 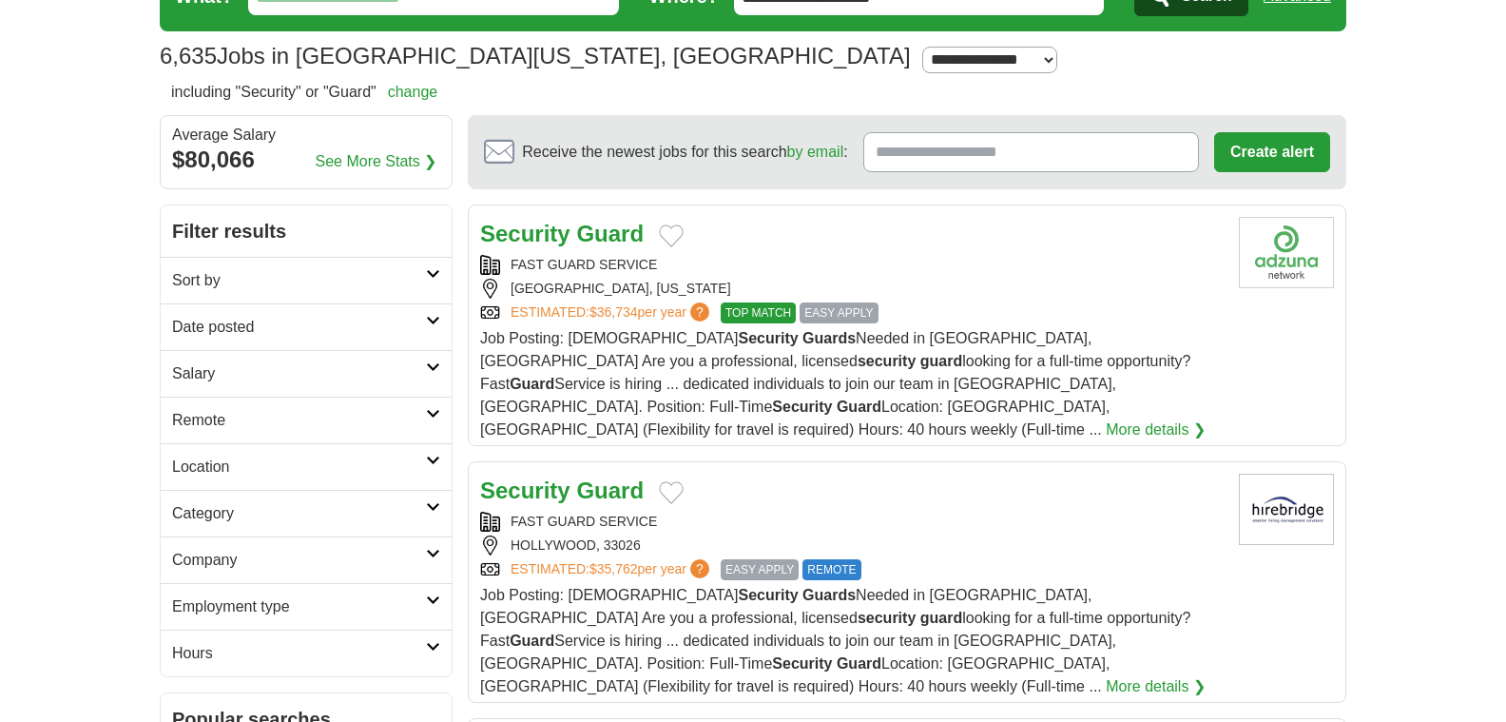 I want to click on h2: Location, so click(x=299, y=467).